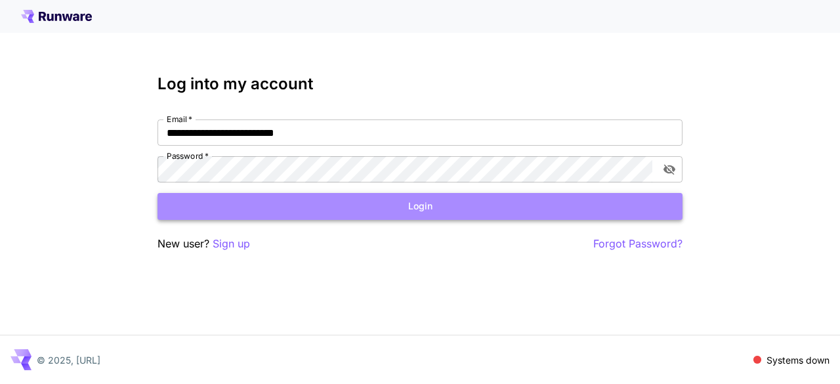 This screenshot has width=840, height=384. What do you see at coordinates (203, 243) in the screenshot?
I see `p: New user?` at bounding box center [203, 243].